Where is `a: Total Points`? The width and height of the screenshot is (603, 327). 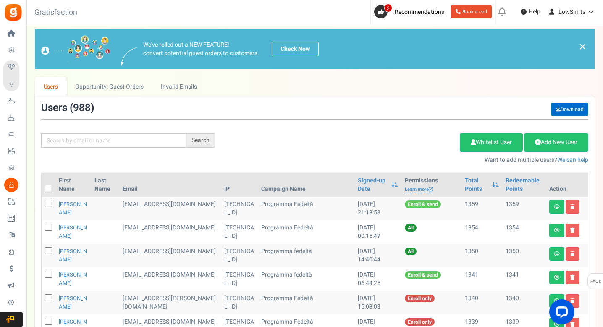
a: Total Points is located at coordinates (476, 185).